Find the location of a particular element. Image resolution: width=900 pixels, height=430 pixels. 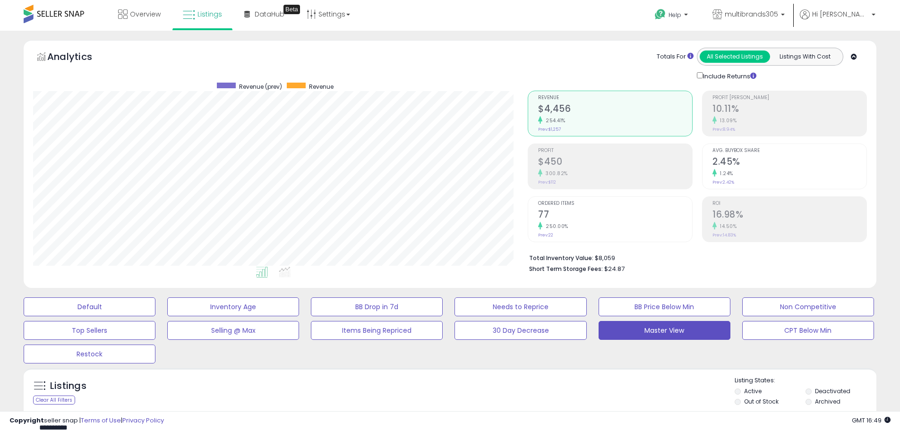

span: Overview is located at coordinates (145, 14).